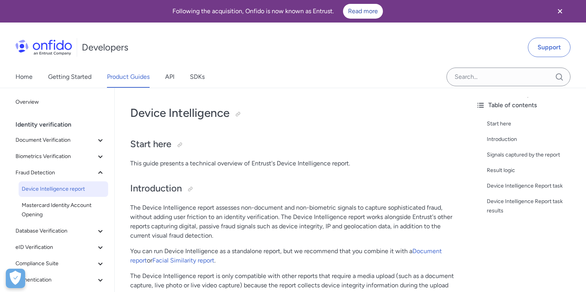 The width and height of the screenshot is (586, 292). What do you see at coordinates (55, 263) in the screenshot?
I see `span: Compliance Suite` at bounding box center [55, 263].